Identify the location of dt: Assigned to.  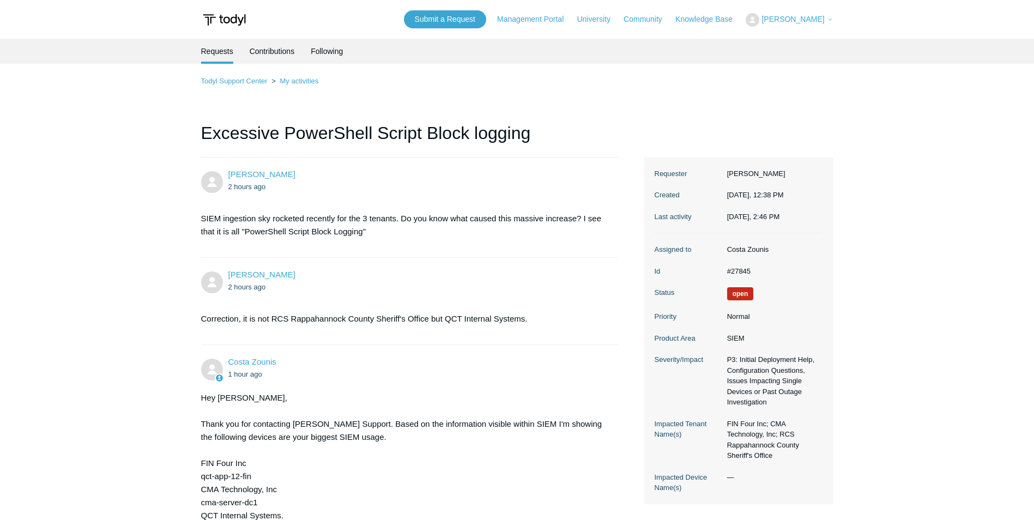
(688, 250).